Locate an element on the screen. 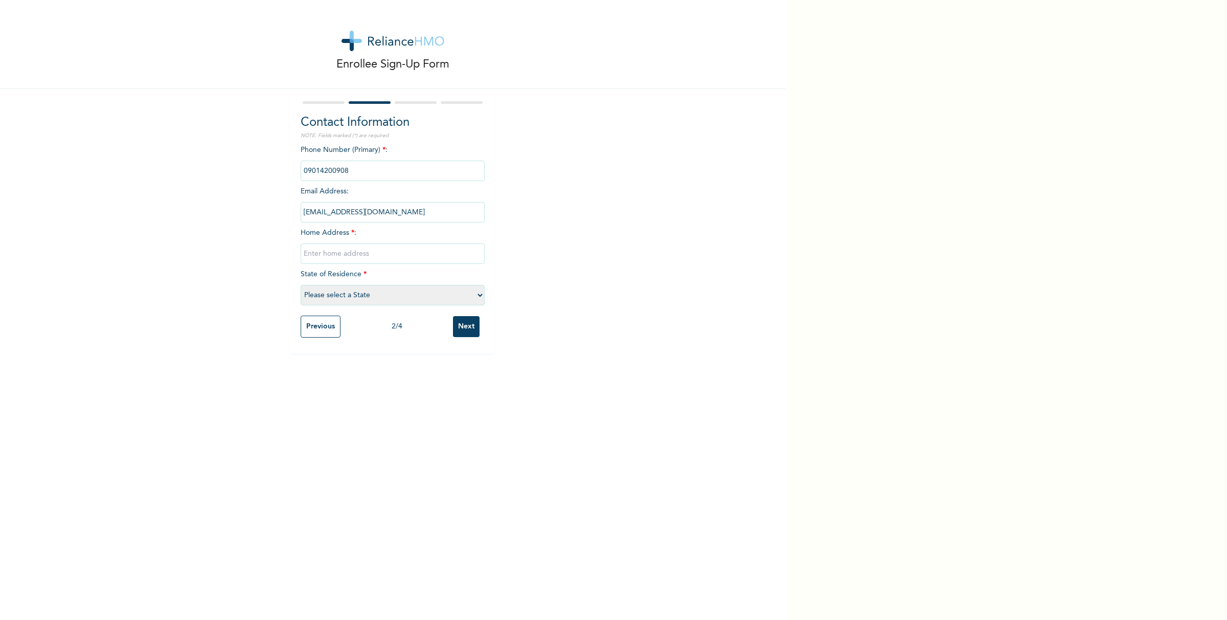 The width and height of the screenshot is (1227, 620). span: Phone Number (Primary) : is located at coordinates (393, 160).